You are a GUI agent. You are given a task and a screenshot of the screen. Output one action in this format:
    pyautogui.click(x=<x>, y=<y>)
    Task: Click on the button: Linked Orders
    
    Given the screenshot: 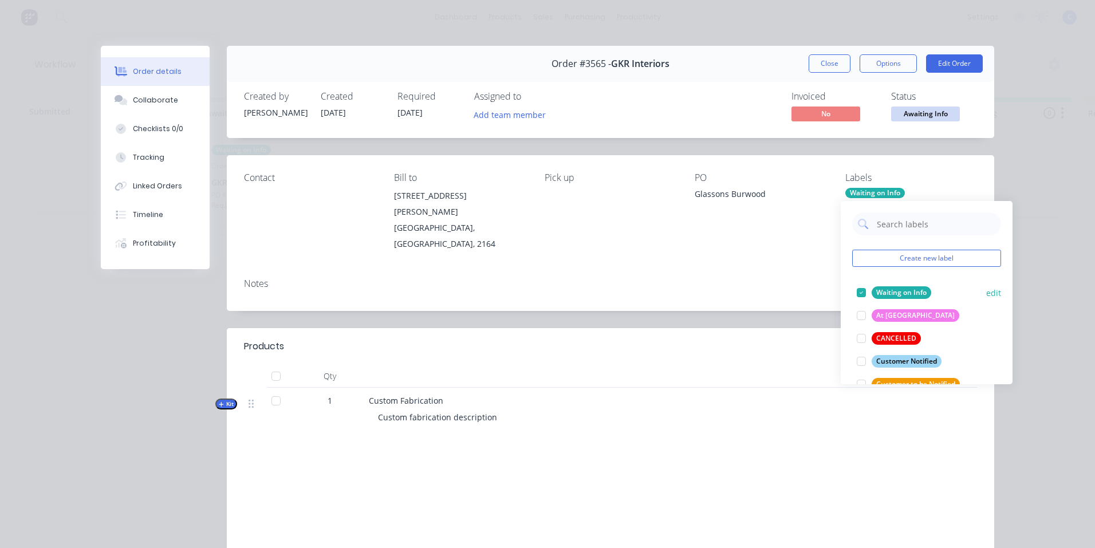 What is the action you would take?
    pyautogui.click(x=155, y=186)
    